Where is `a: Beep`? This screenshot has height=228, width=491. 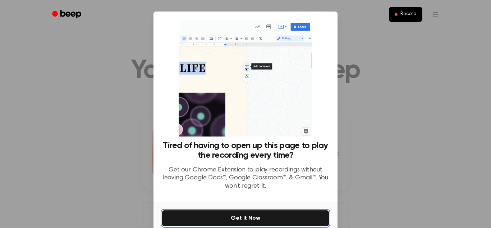
a: Beep is located at coordinates (67, 14).